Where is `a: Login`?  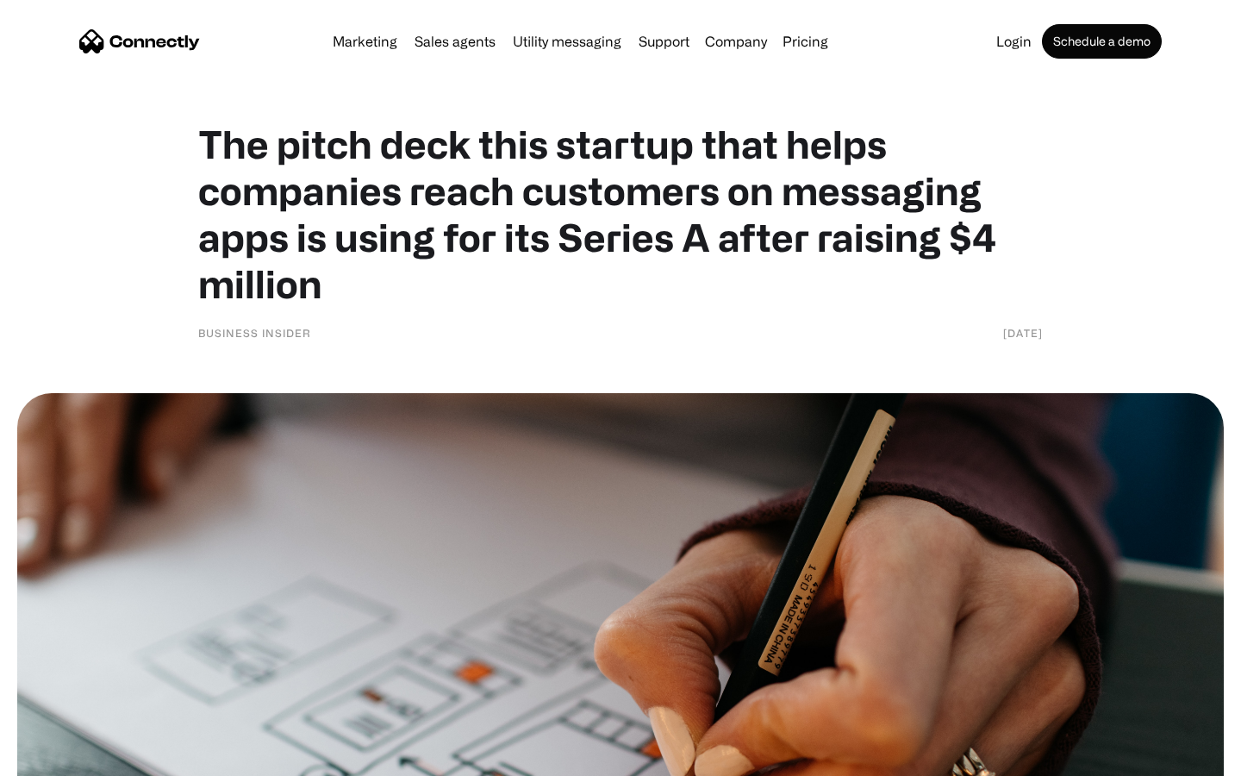 a: Login is located at coordinates (1013, 41).